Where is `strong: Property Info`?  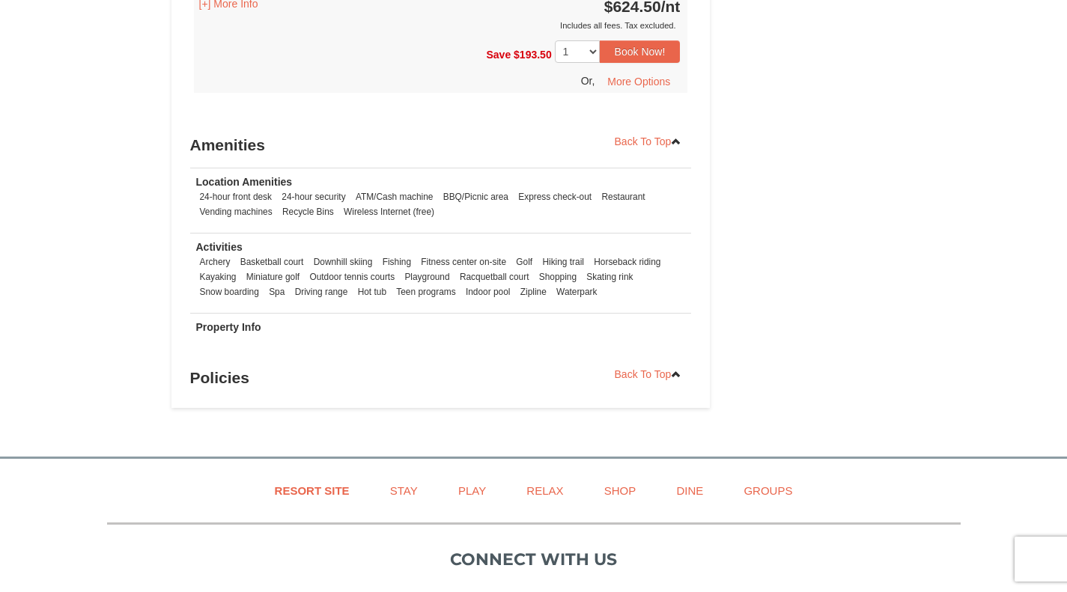
strong: Property Info is located at coordinates (228, 327).